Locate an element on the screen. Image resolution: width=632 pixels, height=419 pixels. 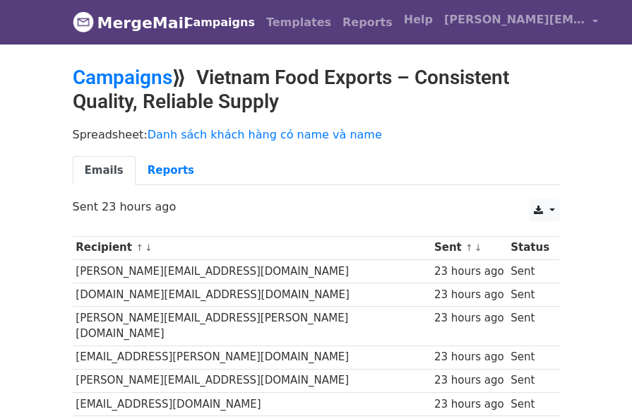
a: Help is located at coordinates (418, 20).